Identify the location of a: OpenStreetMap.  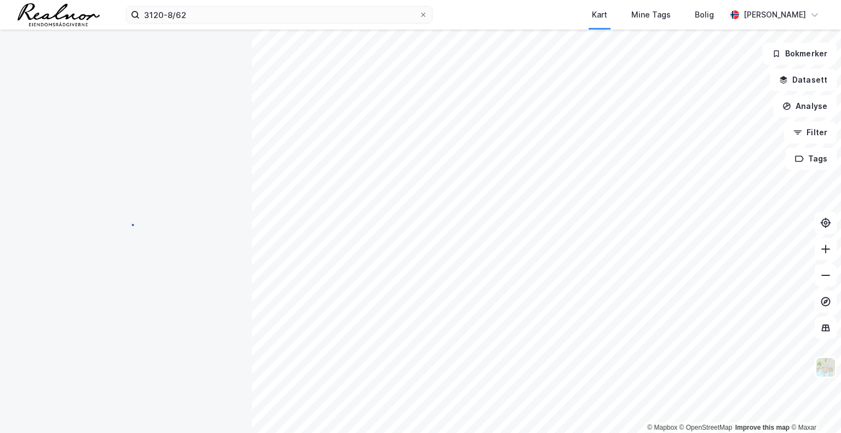
(706, 428).